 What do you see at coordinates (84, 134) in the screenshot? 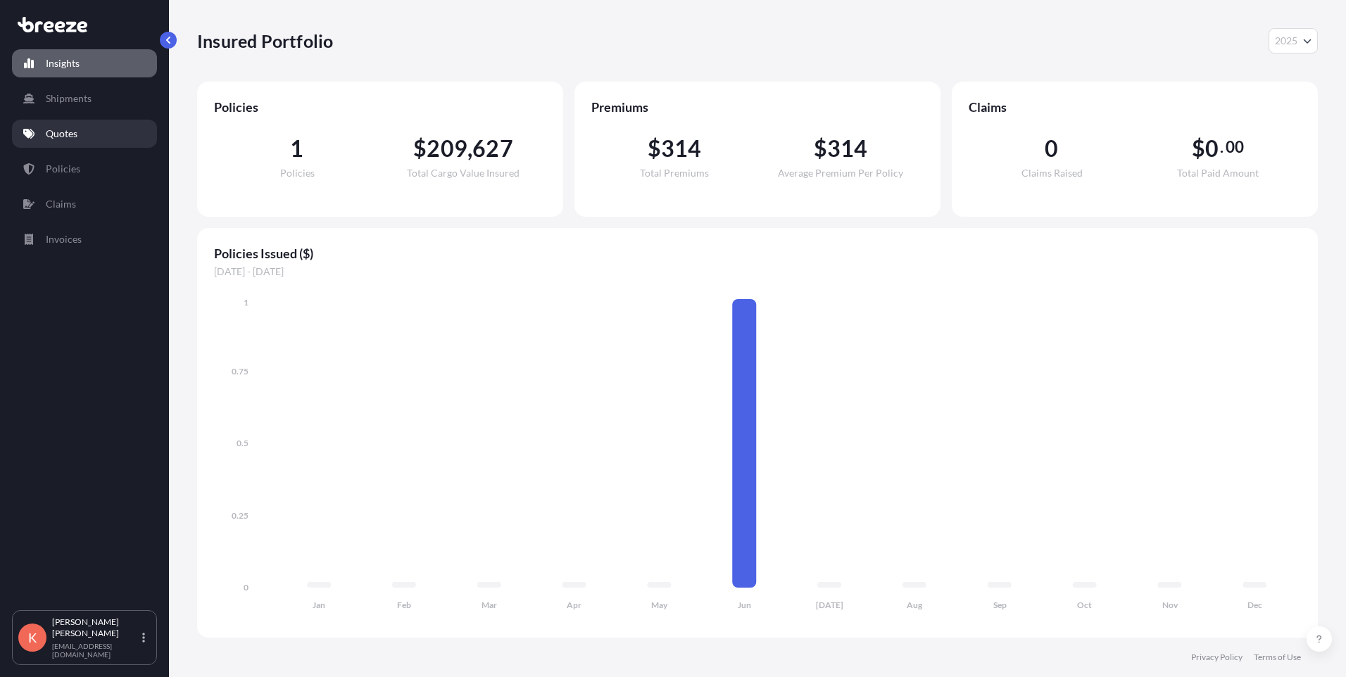
I see `a: Quotes` at bounding box center [84, 134].